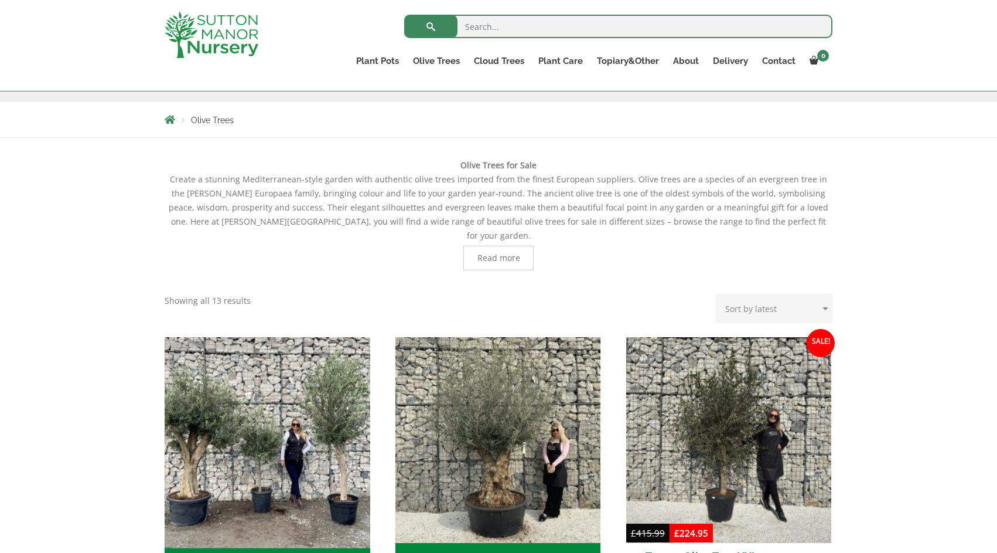 The image size is (997, 553). I want to click on img: logo, so click(212, 35).